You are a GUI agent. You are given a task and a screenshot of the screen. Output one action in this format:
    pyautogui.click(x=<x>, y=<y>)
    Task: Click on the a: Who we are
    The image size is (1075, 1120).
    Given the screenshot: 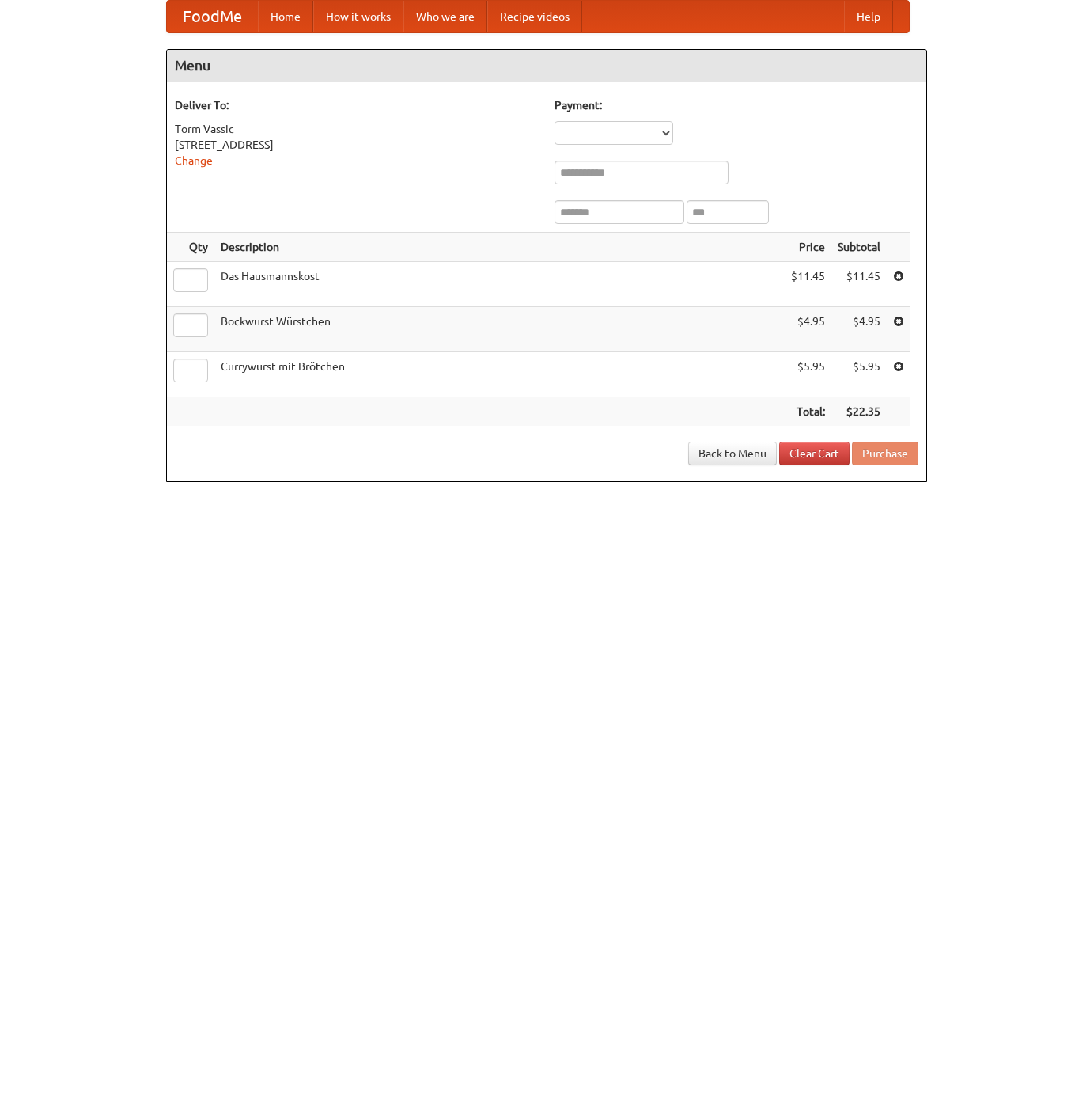 What is the action you would take?
    pyautogui.click(x=445, y=16)
    